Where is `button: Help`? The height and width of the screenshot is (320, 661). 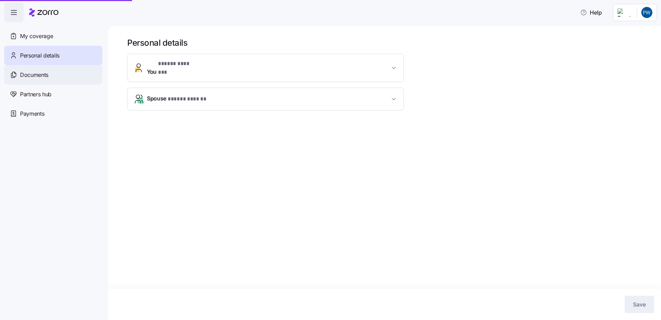
button: Help is located at coordinates (591, 12).